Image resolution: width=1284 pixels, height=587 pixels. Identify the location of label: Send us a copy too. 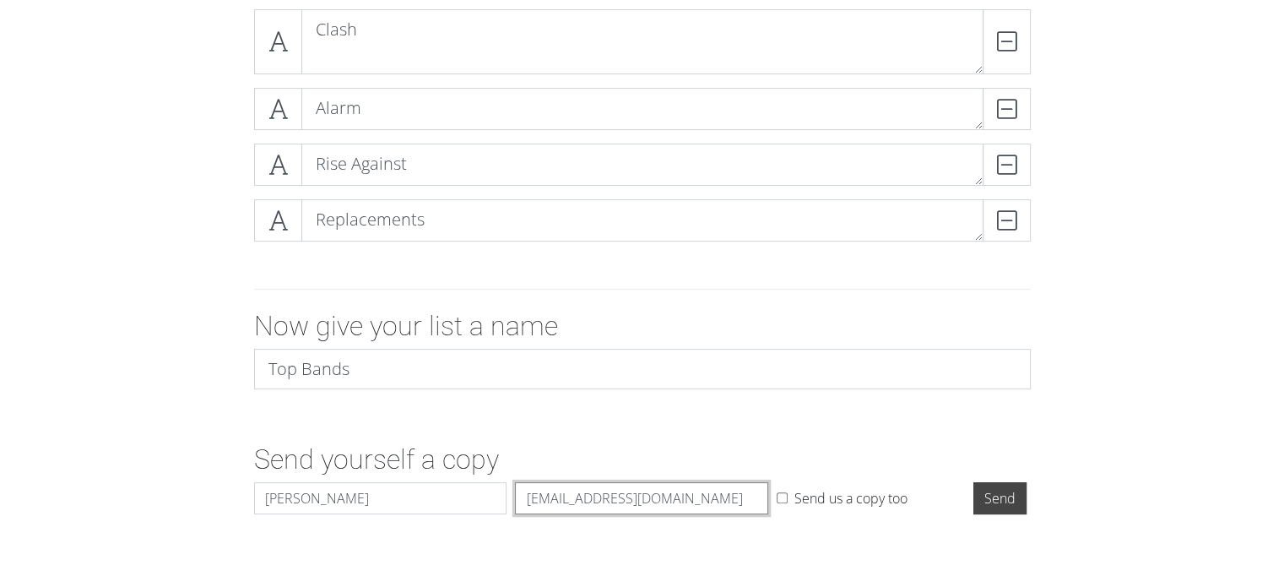
(850, 498).